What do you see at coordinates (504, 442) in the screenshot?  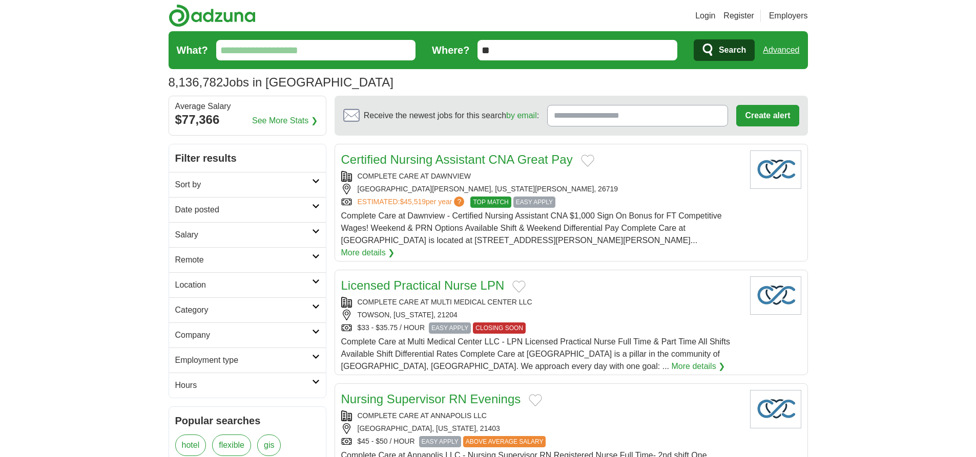 I see `span: ABOVE AVERAGE SALARY` at bounding box center [504, 442].